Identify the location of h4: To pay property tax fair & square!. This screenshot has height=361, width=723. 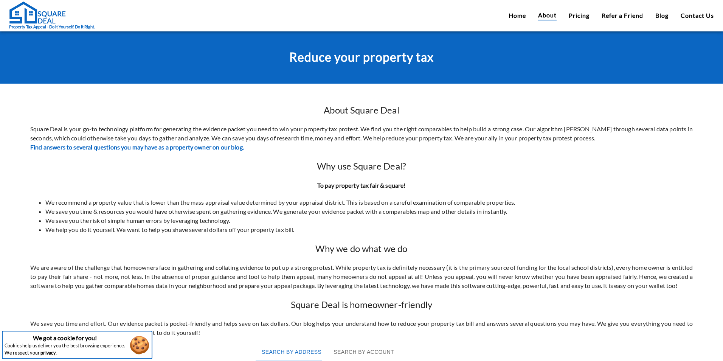
(362, 185).